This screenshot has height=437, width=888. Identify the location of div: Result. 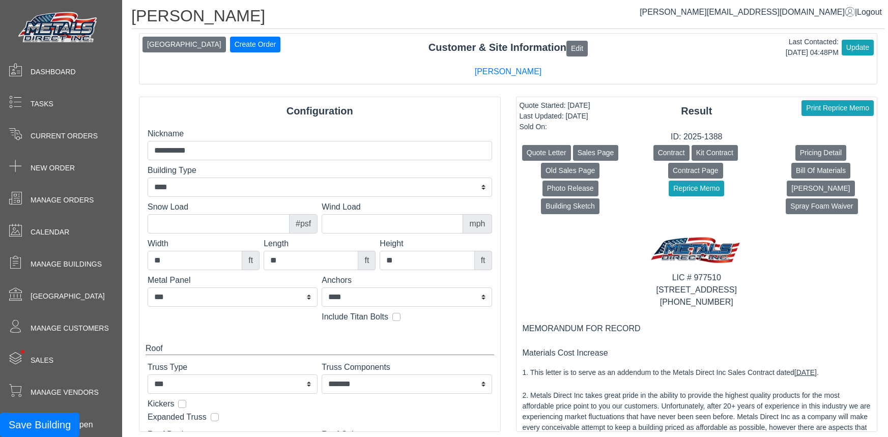
(697, 111).